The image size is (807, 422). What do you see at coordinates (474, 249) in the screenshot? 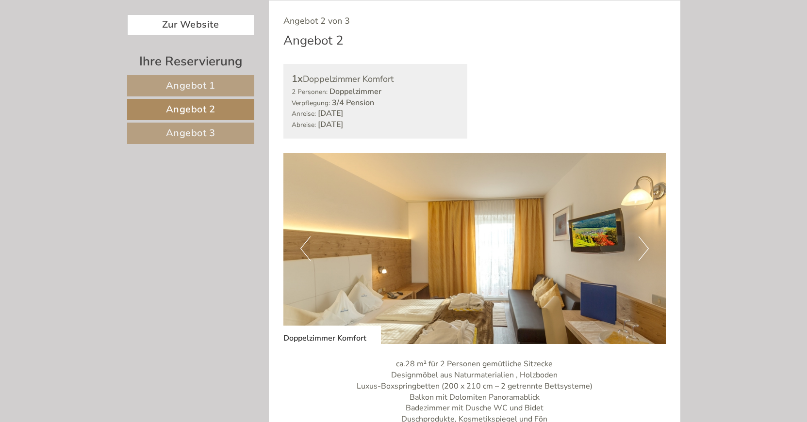
I see `img: image` at bounding box center [474, 249].